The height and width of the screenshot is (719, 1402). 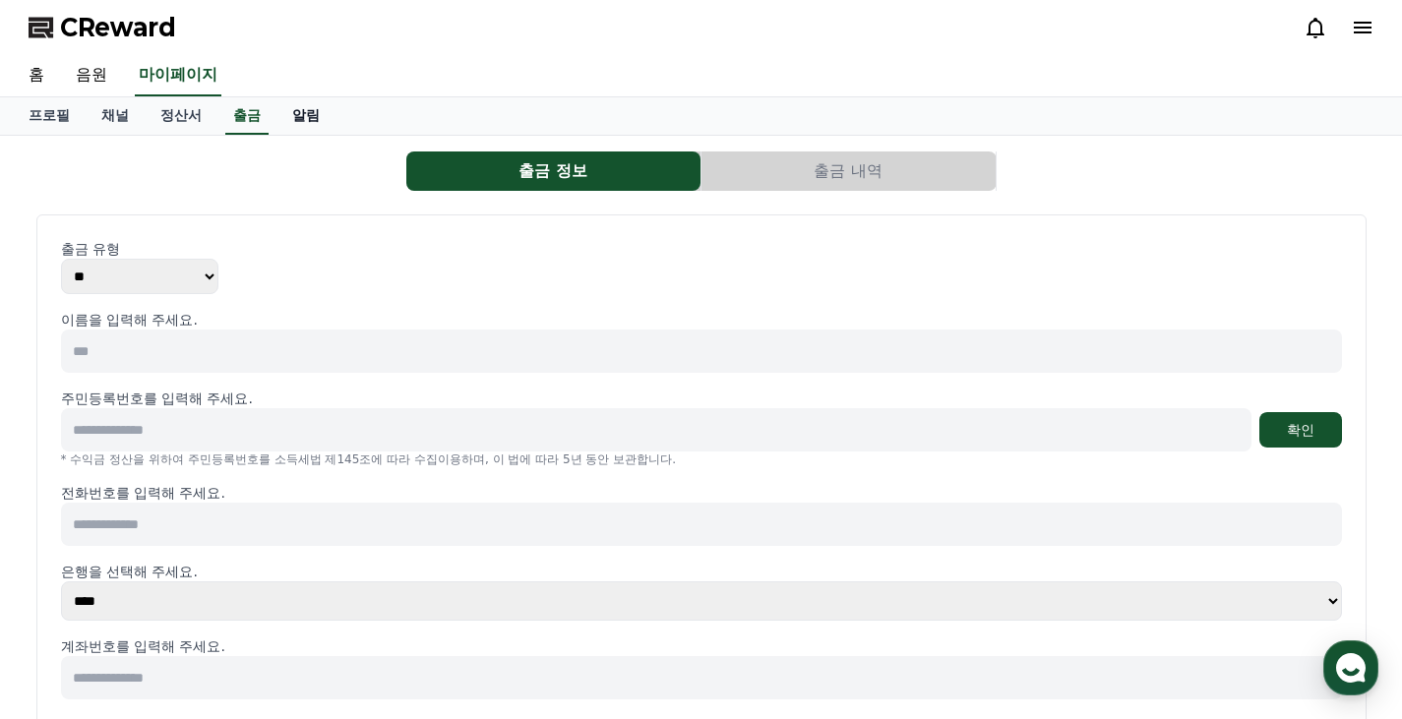 What do you see at coordinates (49, 116) in the screenshot?
I see `a: 프로필` at bounding box center [49, 116].